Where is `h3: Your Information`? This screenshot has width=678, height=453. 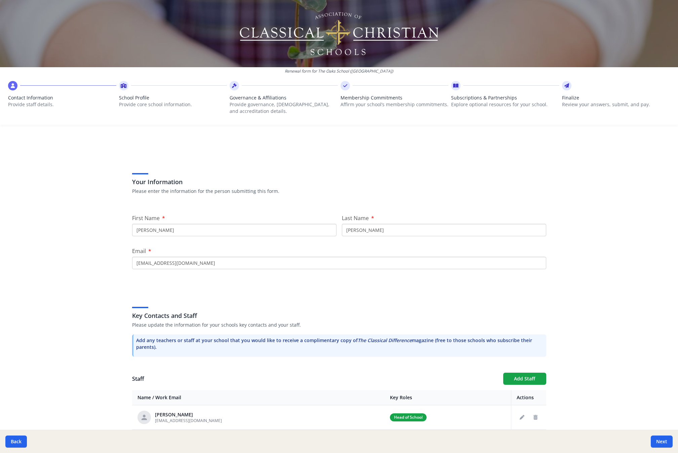 h3: Your Information is located at coordinates (339, 182).